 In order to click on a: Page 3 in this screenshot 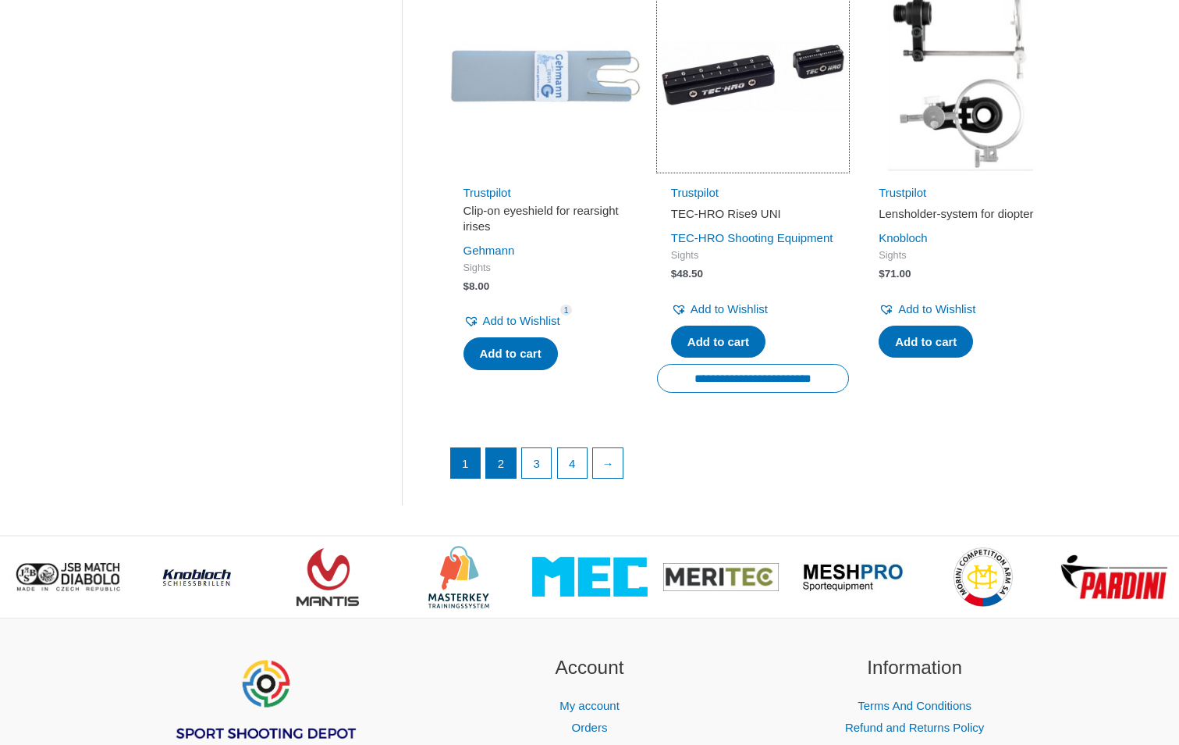, I will do `click(537, 463)`.